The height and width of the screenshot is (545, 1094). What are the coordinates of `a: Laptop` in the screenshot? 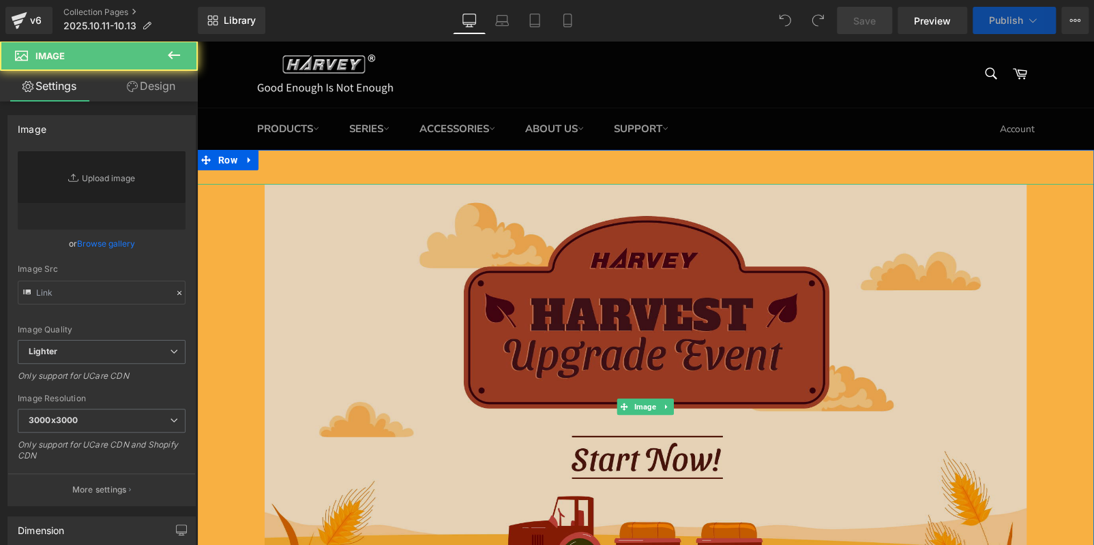 It's located at (502, 20).